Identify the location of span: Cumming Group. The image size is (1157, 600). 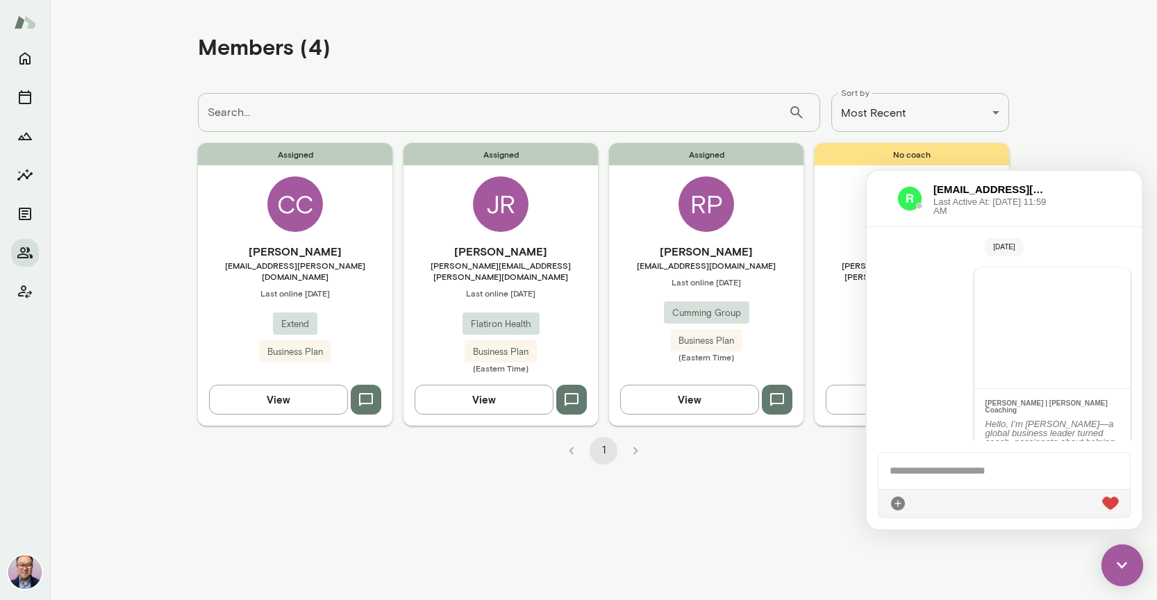
(706, 313).